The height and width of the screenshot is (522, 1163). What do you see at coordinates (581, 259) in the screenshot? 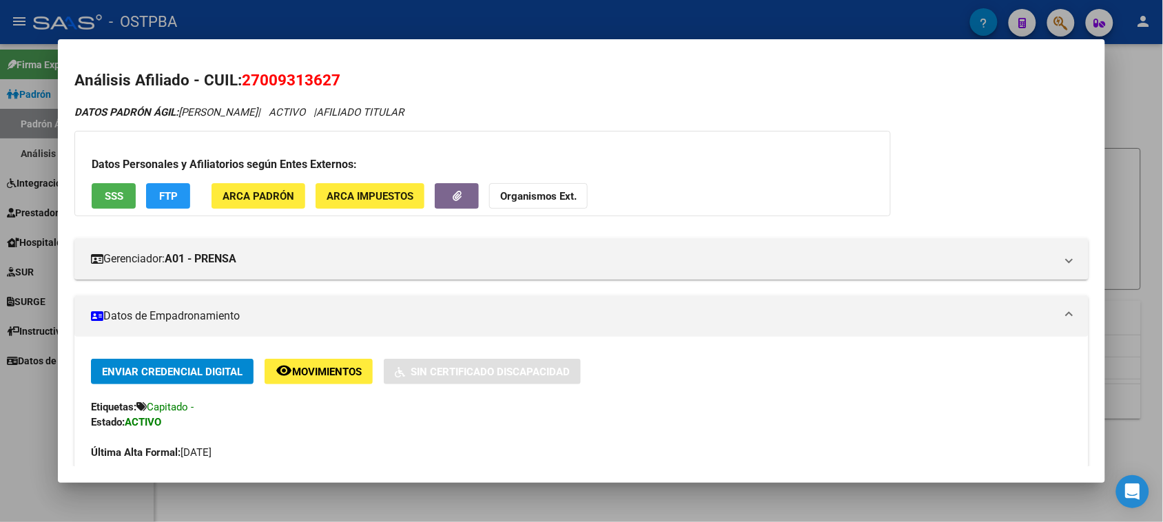
I see `mat-expansion-panel-header: Gerenciador:A01 - PRENSA` at bounding box center [581, 259].